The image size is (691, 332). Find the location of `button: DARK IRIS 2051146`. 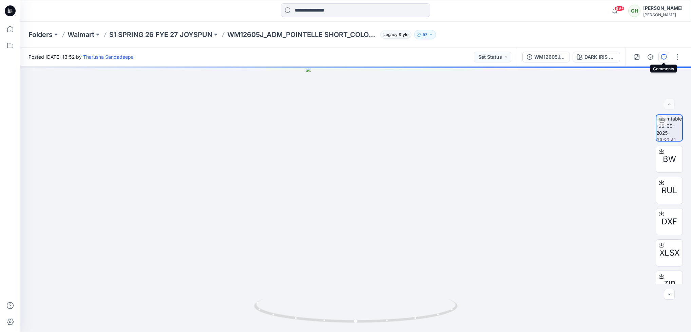

button: DARK IRIS 2051146 is located at coordinates (596, 57).